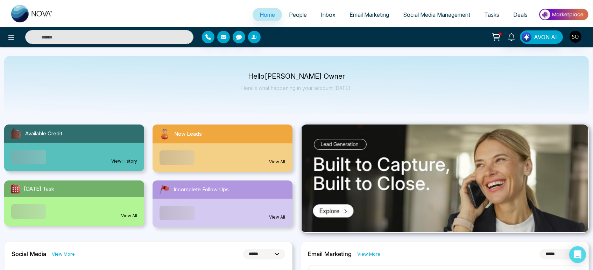 This screenshot has height=270, width=593. What do you see at coordinates (44, 134) in the screenshot?
I see `span: Available Credit` at bounding box center [44, 134].